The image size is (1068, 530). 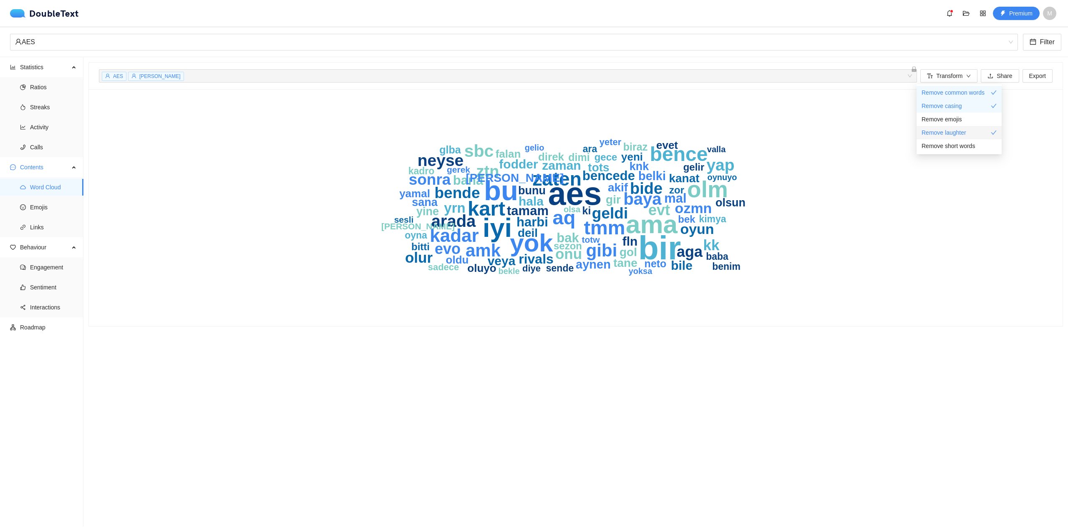 I want to click on span: M, so click(x=1050, y=13).